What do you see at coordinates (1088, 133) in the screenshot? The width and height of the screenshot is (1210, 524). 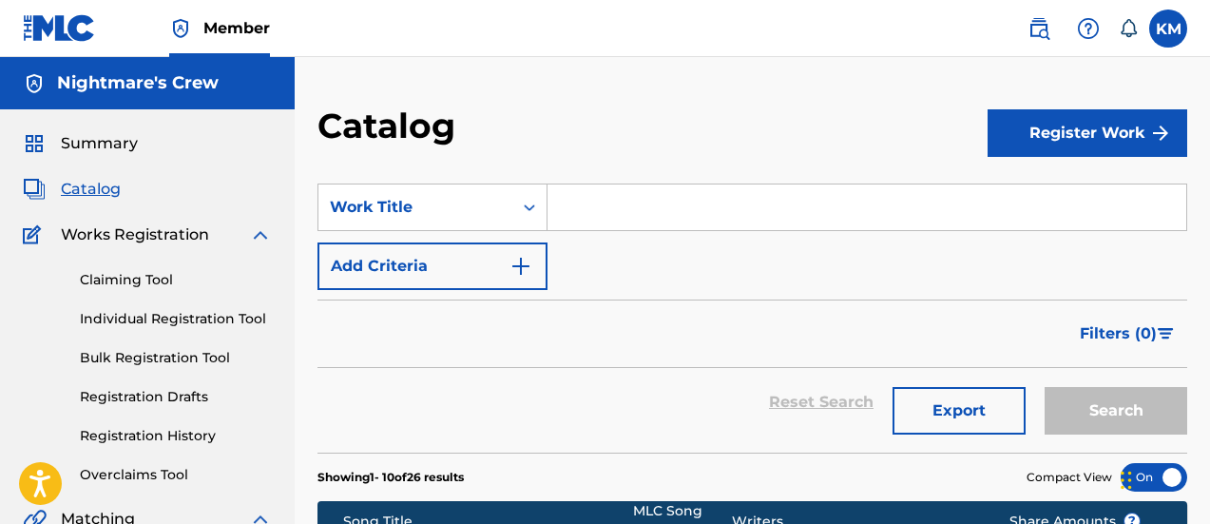 I see `button: Register Work` at bounding box center [1088, 133].